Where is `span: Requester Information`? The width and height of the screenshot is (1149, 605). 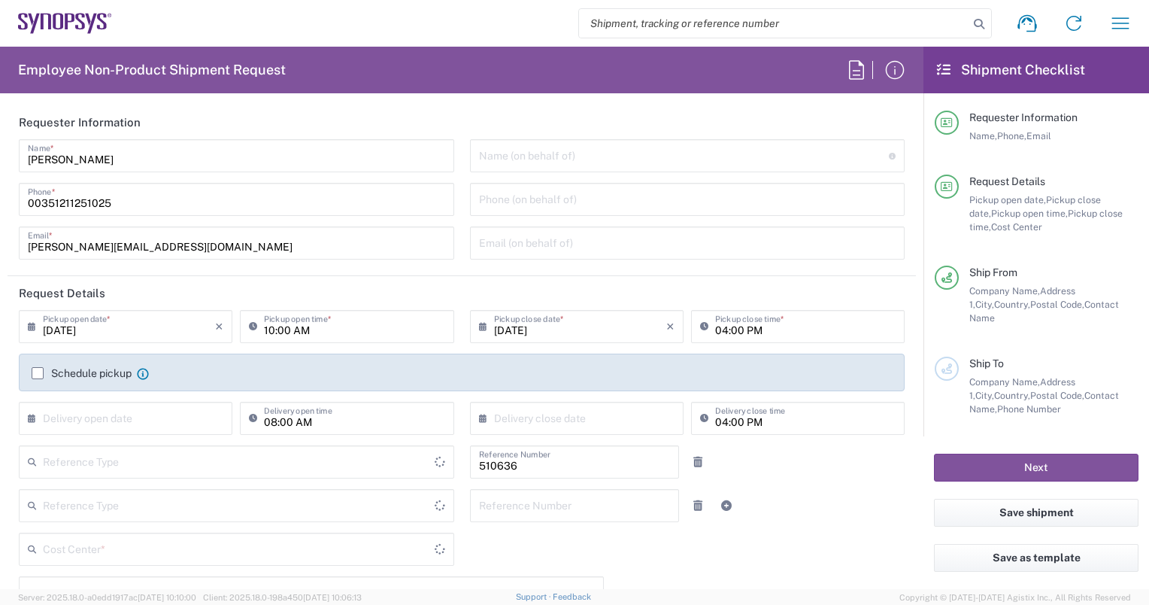 span: Requester Information is located at coordinates (1024, 117).